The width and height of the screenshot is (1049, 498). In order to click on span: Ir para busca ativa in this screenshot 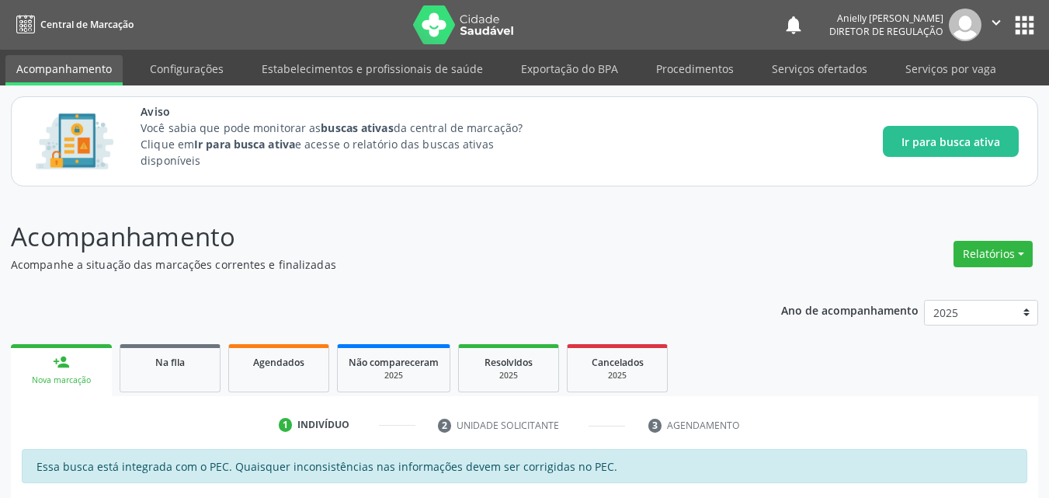, I will do `click(950, 141)`.